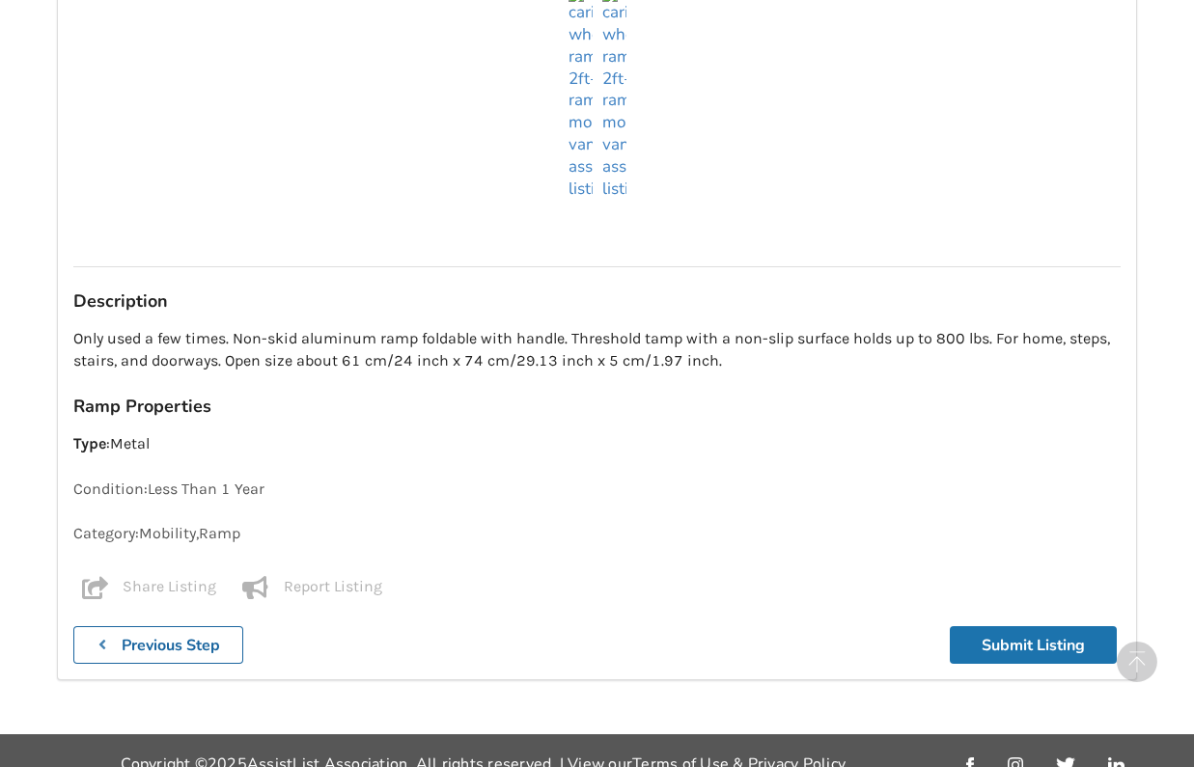  I want to click on button: Submit Listing, so click(1033, 645).